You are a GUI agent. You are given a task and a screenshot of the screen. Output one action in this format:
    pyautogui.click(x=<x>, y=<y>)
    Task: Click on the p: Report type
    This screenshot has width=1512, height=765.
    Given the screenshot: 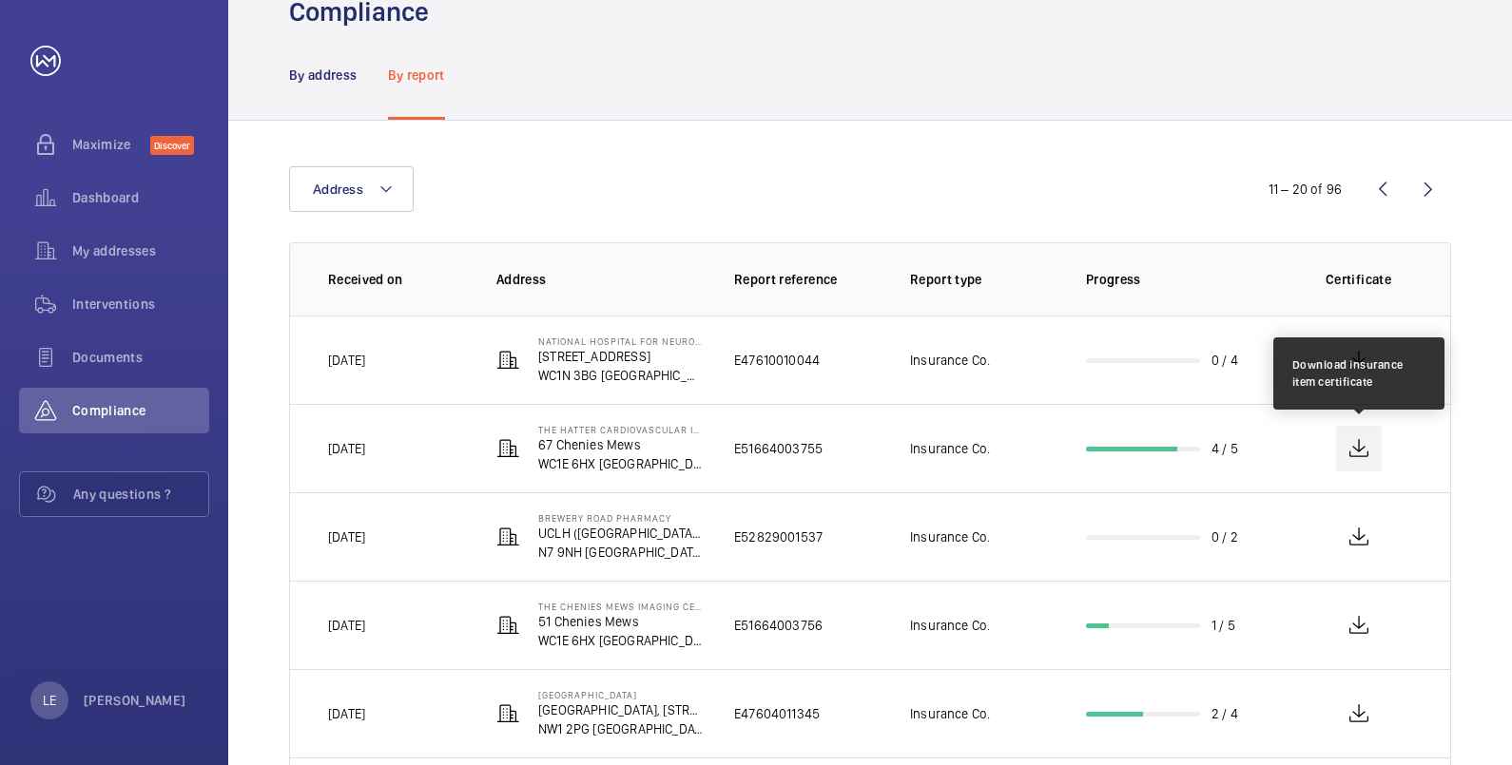 What is the action you would take?
    pyautogui.click(x=982, y=280)
    